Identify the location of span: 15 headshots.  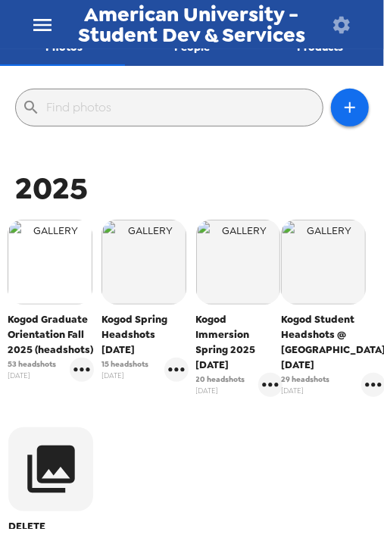
(125, 364).